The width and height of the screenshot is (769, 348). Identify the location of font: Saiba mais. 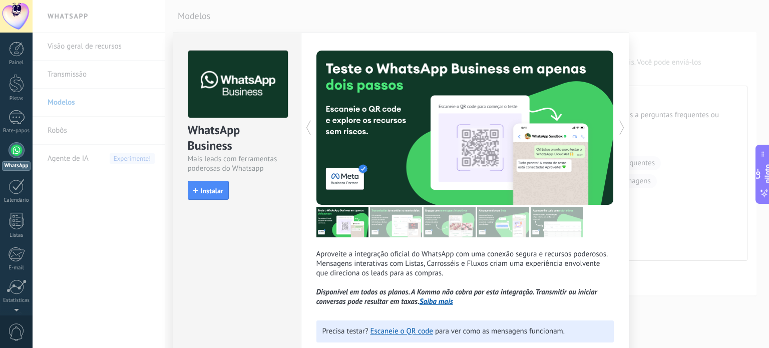
(436, 301).